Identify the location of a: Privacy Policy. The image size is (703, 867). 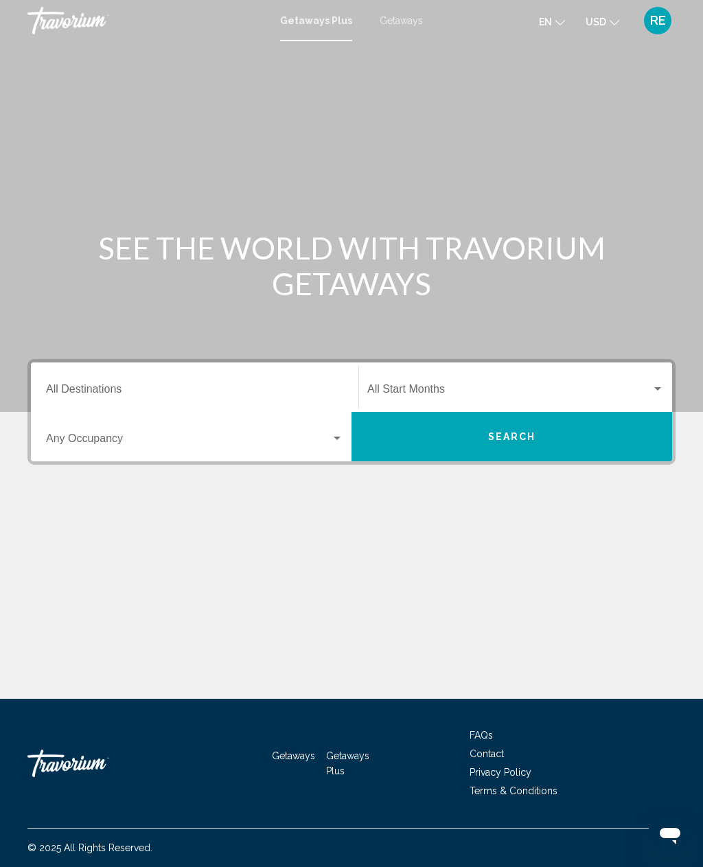
(500, 772).